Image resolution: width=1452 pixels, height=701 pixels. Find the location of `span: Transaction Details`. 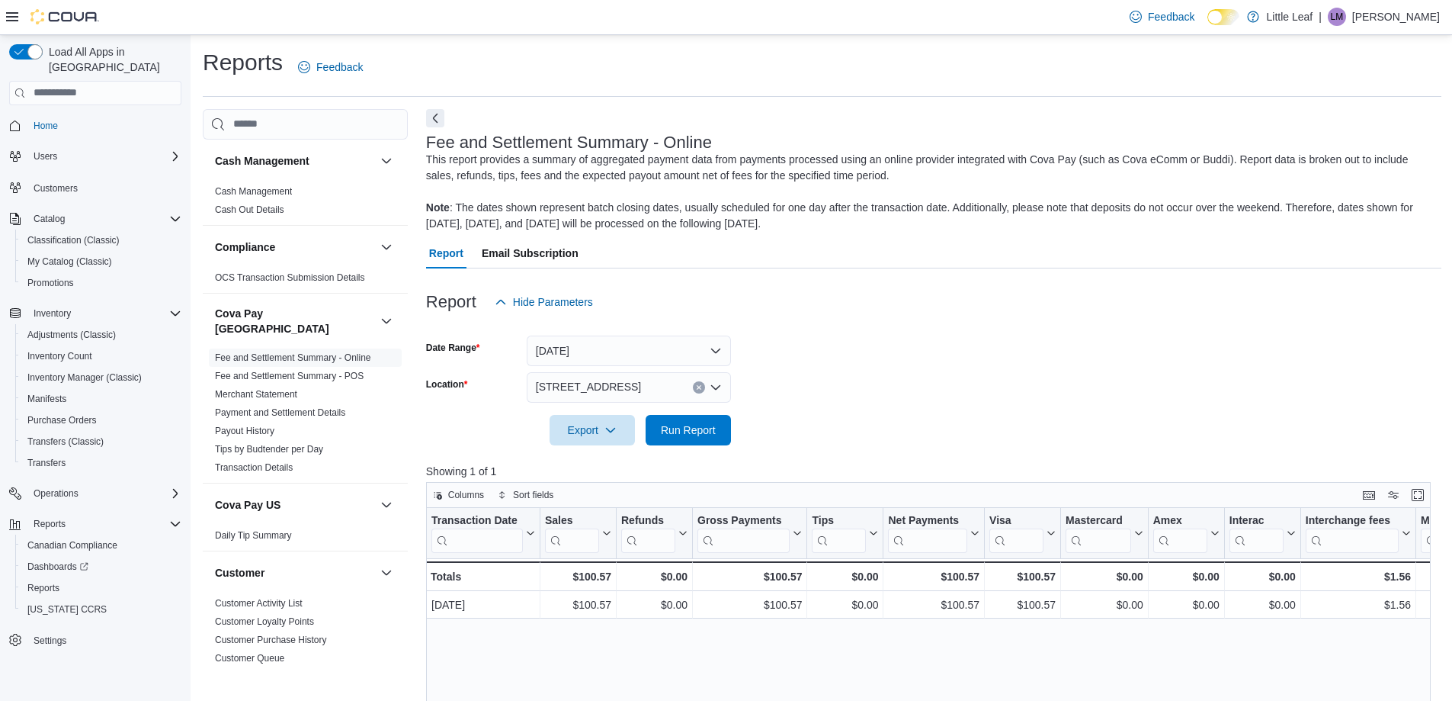

span: Transaction Details is located at coordinates (254, 467).